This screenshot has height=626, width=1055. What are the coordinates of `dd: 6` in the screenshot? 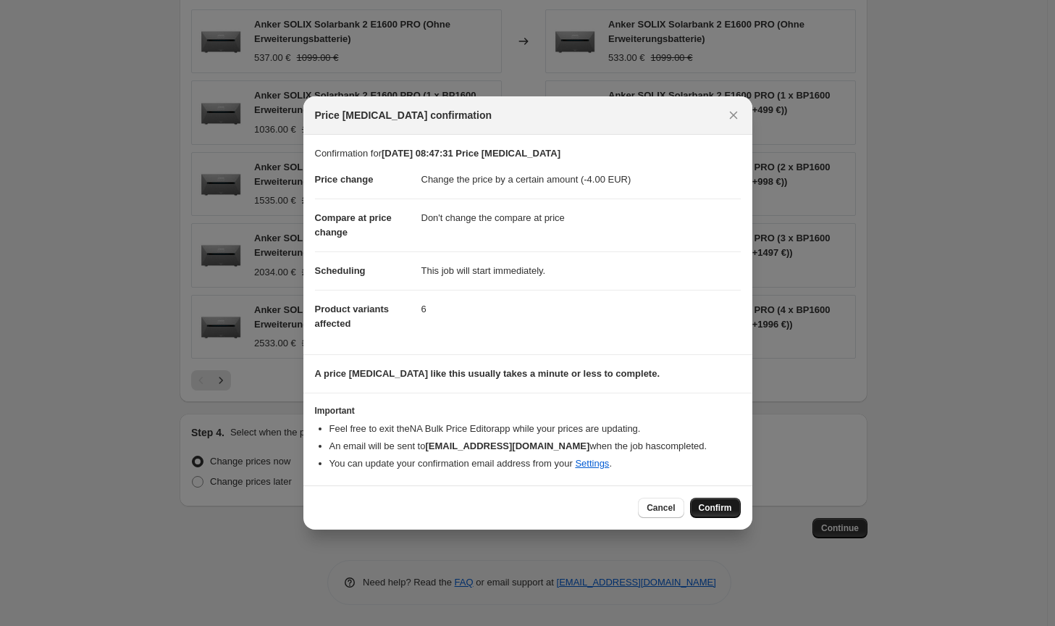 It's located at (581, 309).